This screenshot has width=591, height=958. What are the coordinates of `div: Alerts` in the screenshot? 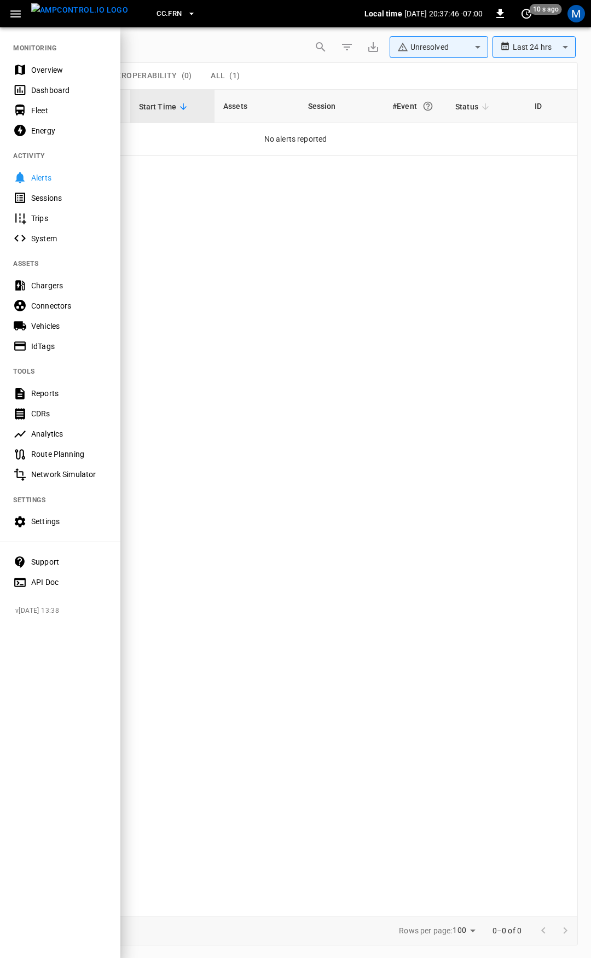 It's located at (69, 178).